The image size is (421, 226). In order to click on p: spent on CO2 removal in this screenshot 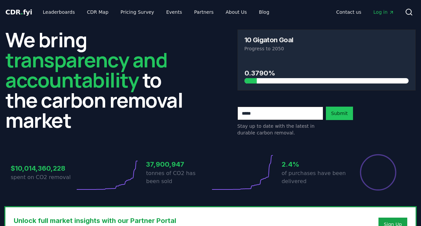, I will do `click(43, 177)`.